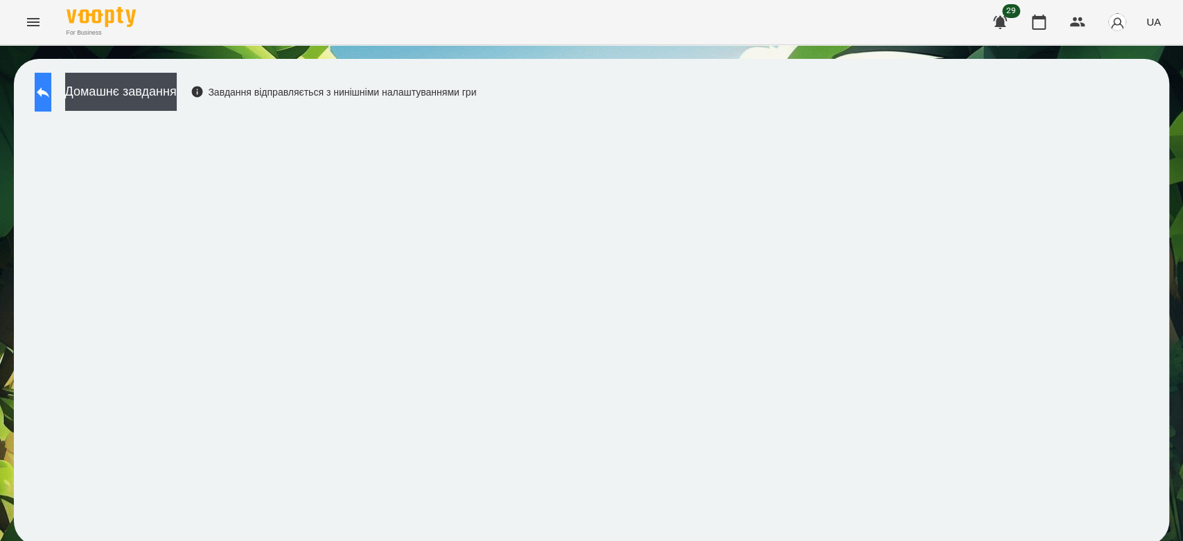  I want to click on button: Домашнє завдання, so click(121, 91).